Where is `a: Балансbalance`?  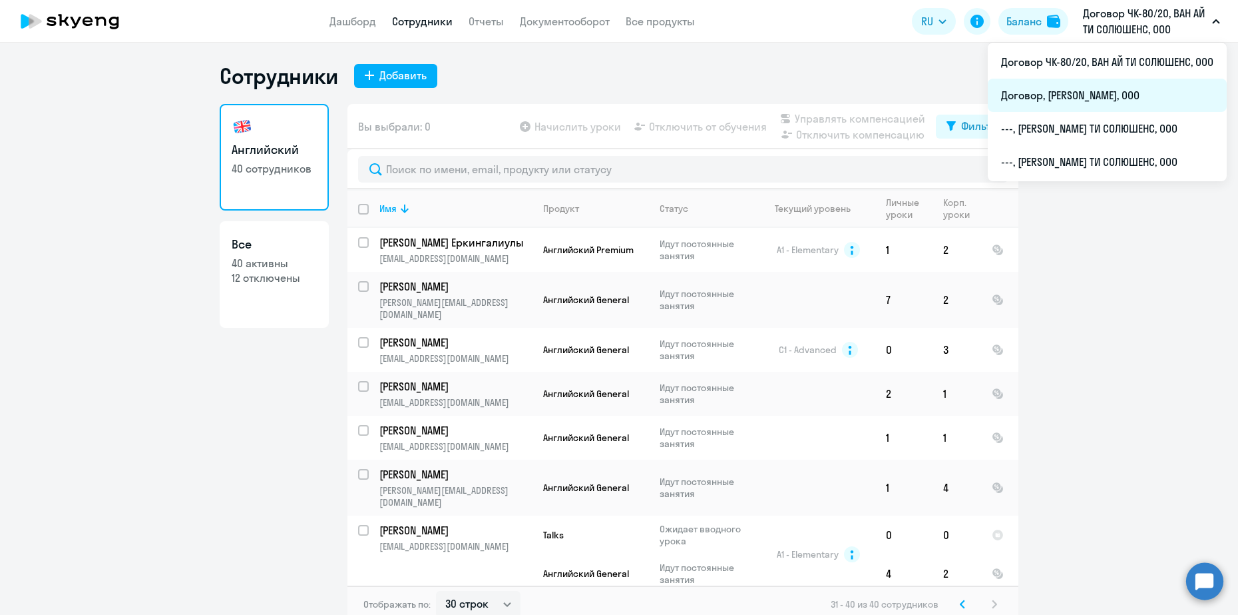
a: Балансbalance is located at coordinates (1033, 21).